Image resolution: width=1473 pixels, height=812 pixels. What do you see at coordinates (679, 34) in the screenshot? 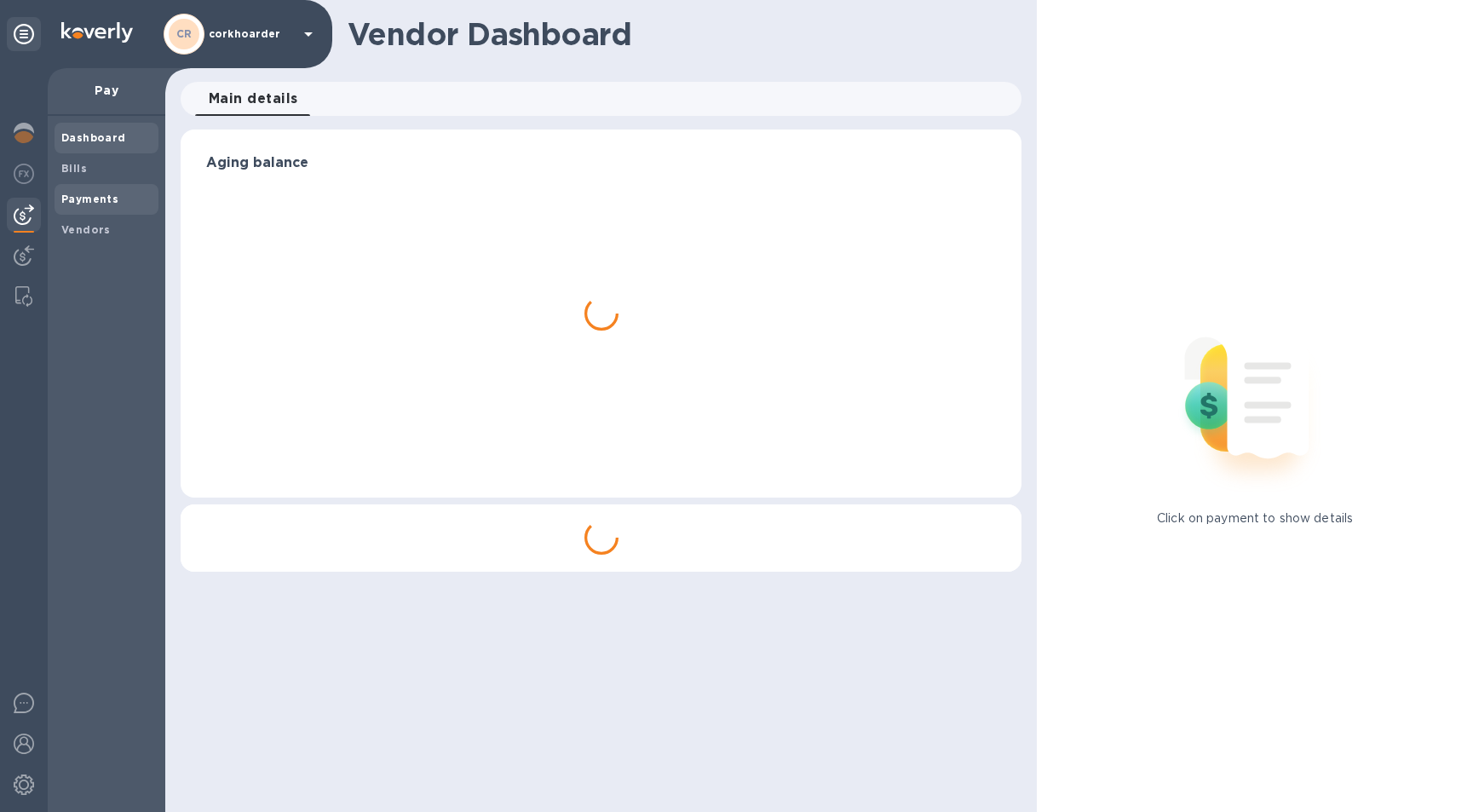
I see `h1: Vendor Dashboard` at bounding box center [679, 34].